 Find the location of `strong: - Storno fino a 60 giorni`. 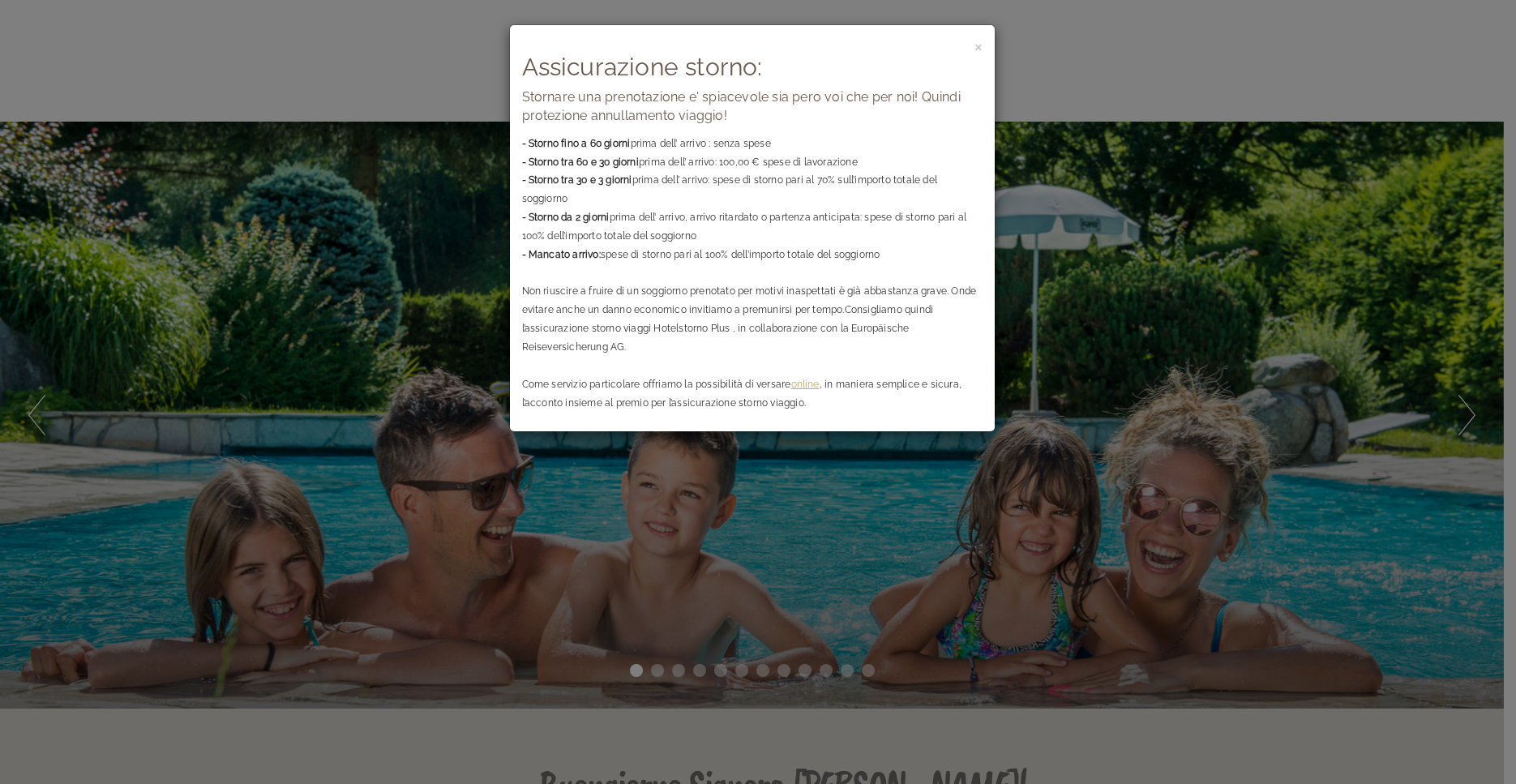

strong: - Storno fino a 60 giorni is located at coordinates (577, 143).